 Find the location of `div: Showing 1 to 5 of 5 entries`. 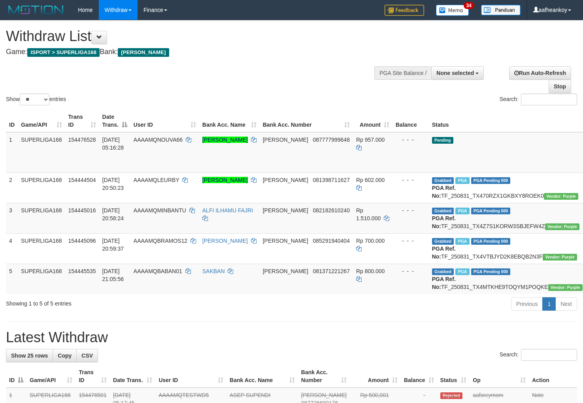

div: Showing 1 to 5 of 5 entries is located at coordinates (121, 302).